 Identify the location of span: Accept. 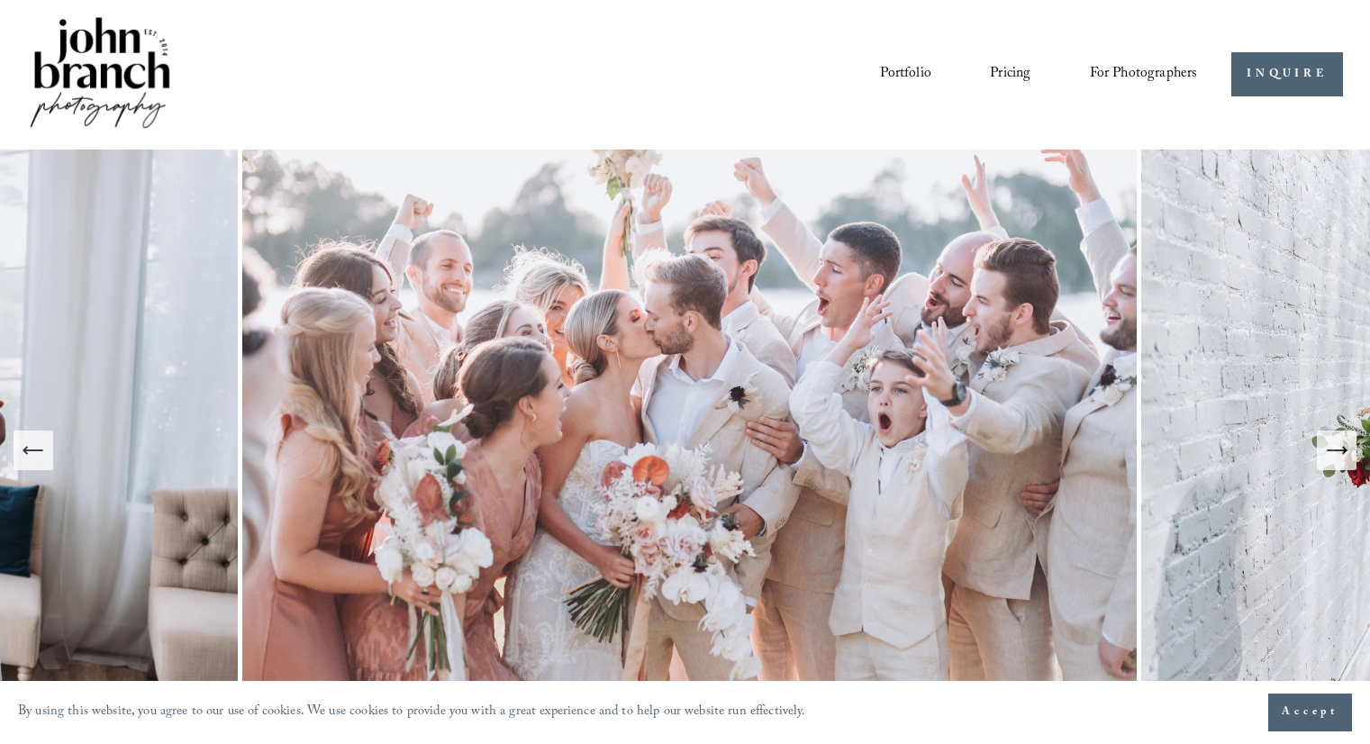
(1310, 712).